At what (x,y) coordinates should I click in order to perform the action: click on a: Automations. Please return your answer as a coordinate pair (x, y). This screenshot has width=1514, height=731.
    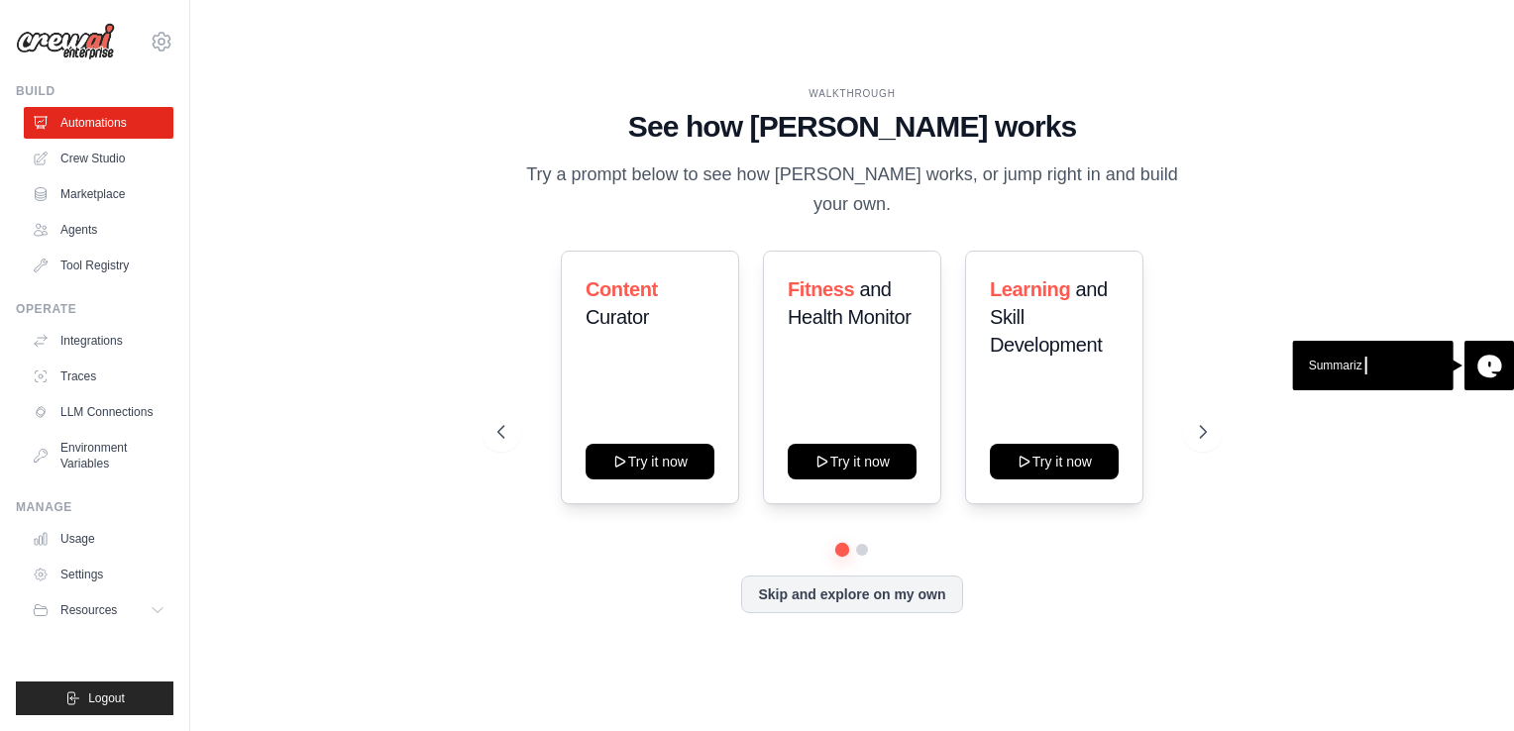
    Looking at the image, I should click on (98, 123).